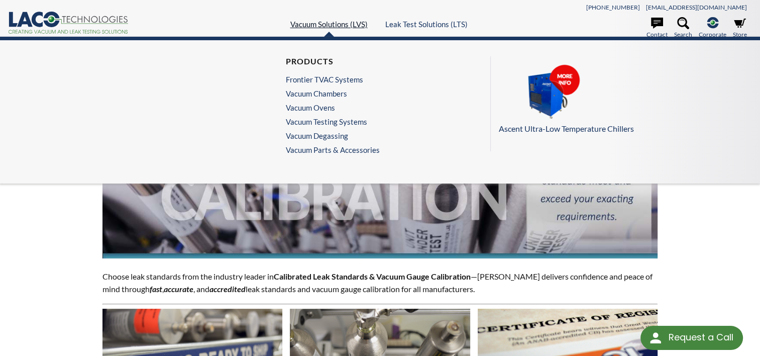  I want to click on a: Leak Test Solutions (LTS), so click(426, 24).